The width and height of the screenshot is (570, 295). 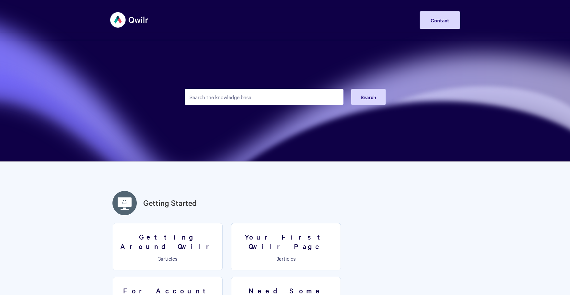 What do you see at coordinates (170, 203) in the screenshot?
I see `a: Getting Started` at bounding box center [170, 203].